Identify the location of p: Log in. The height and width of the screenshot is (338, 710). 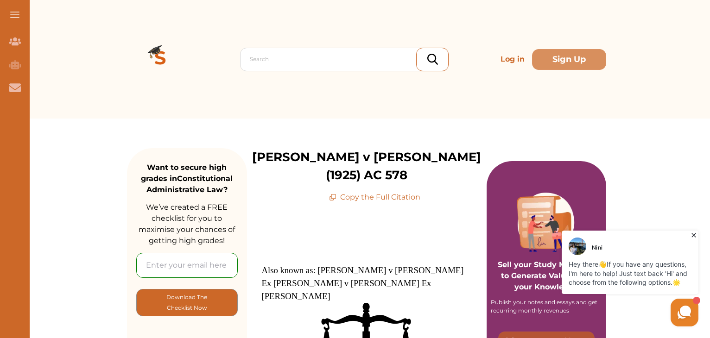
(513, 59).